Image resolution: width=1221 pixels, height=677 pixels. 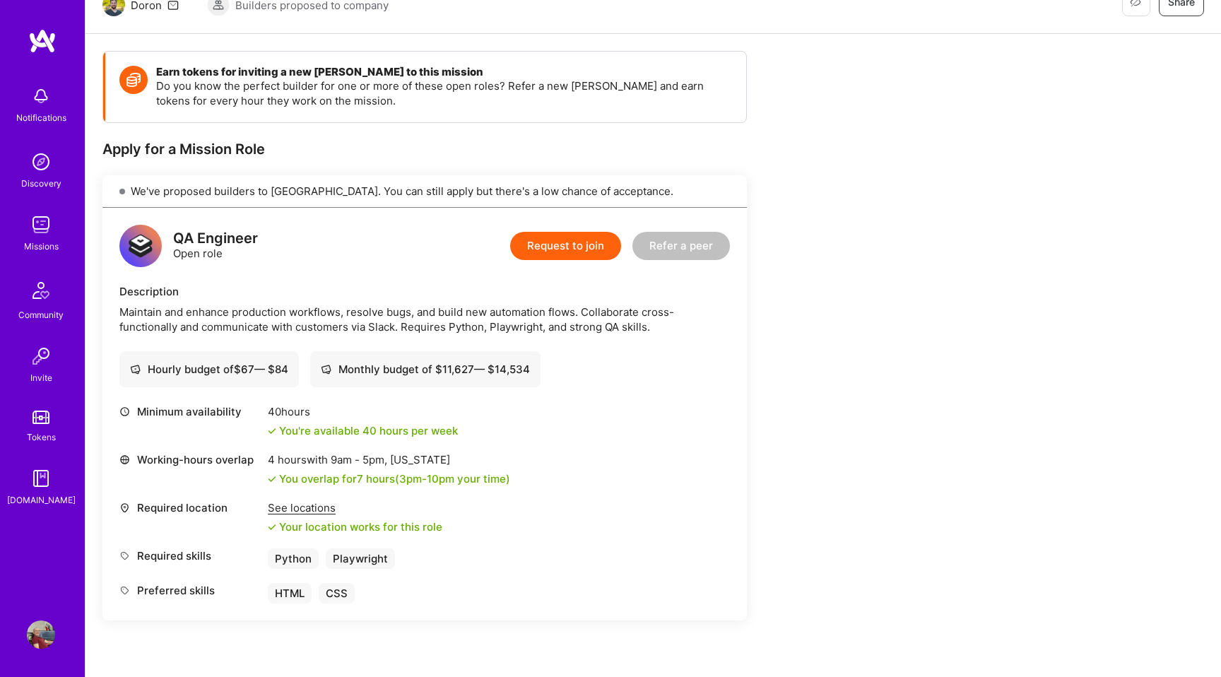 I want to click on div: Maintain and enhance production workflows, resolve bugs, and build new automation flows. Collabor..., so click(x=425, y=319).